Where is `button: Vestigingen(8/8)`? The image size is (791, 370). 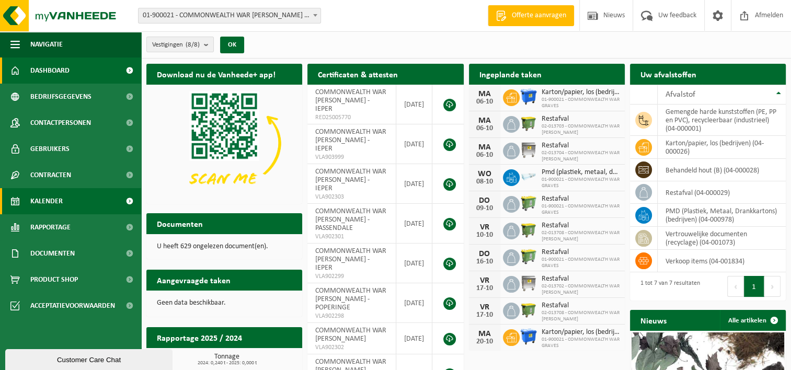
button: Vestigingen(8/8) is located at coordinates (180, 44).